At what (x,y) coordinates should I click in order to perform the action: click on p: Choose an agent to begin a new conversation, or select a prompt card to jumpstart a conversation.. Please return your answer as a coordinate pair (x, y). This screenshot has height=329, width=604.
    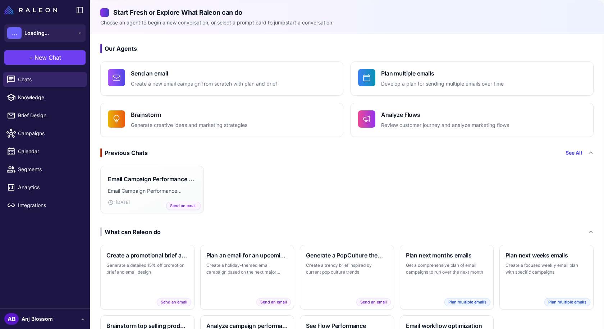
    Looking at the image, I should click on (347, 23).